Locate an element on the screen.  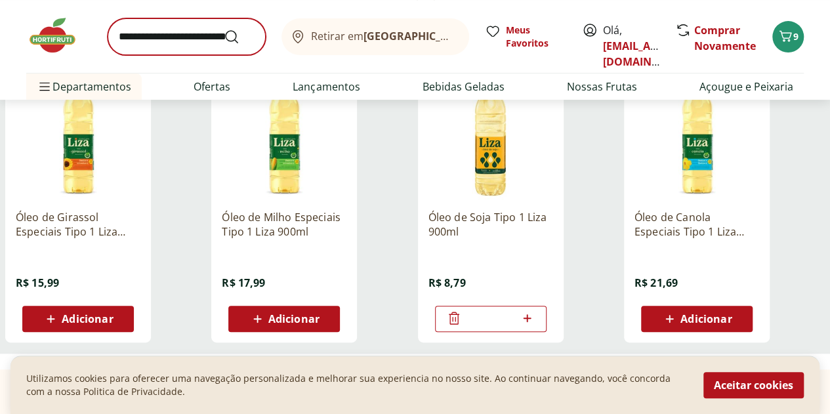
span: Meus Favoritos is located at coordinates (536, 37).